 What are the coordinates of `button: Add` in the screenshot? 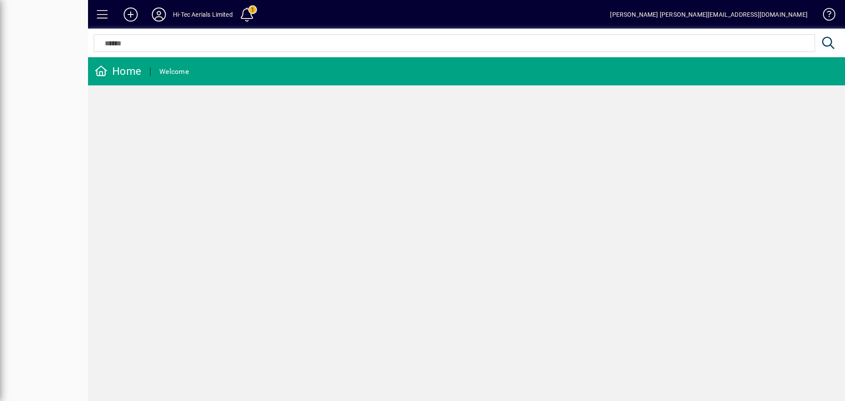 It's located at (131, 15).